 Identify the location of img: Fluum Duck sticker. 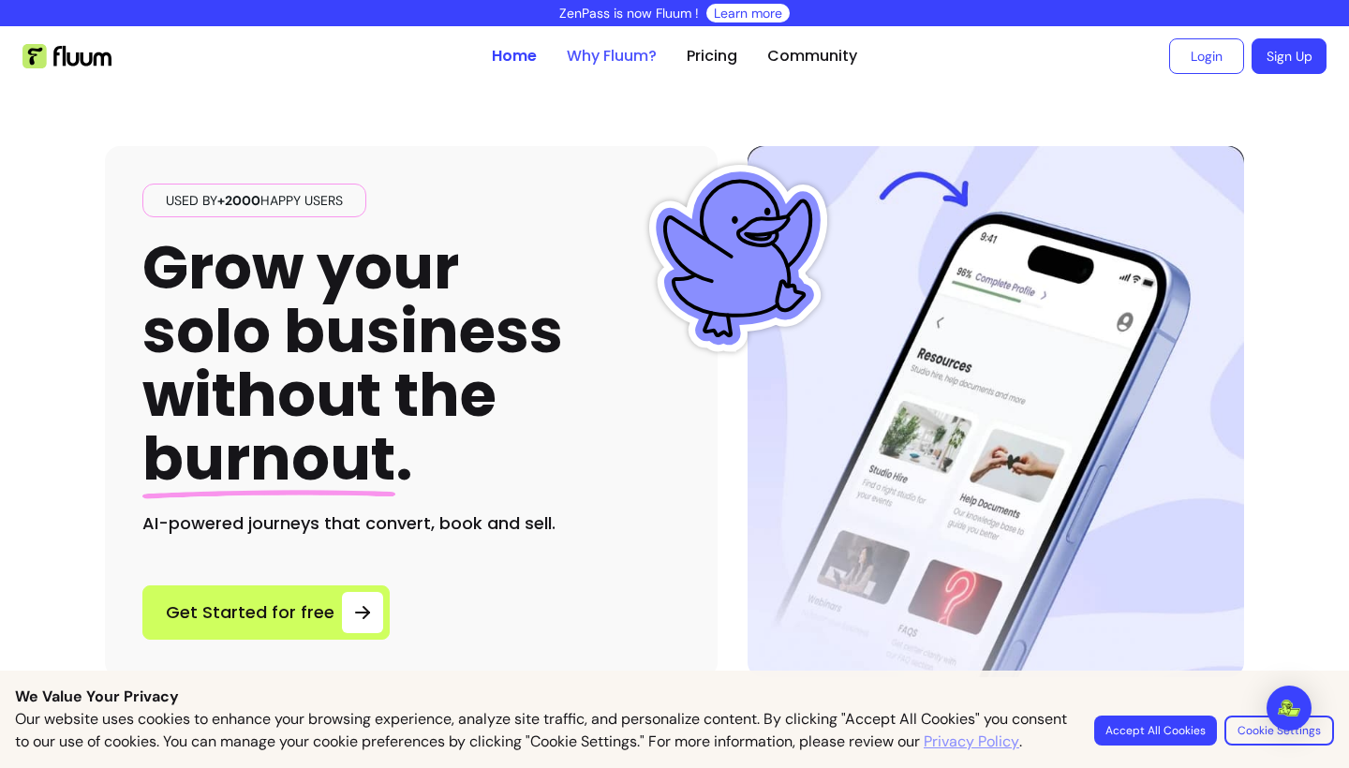
(738, 259).